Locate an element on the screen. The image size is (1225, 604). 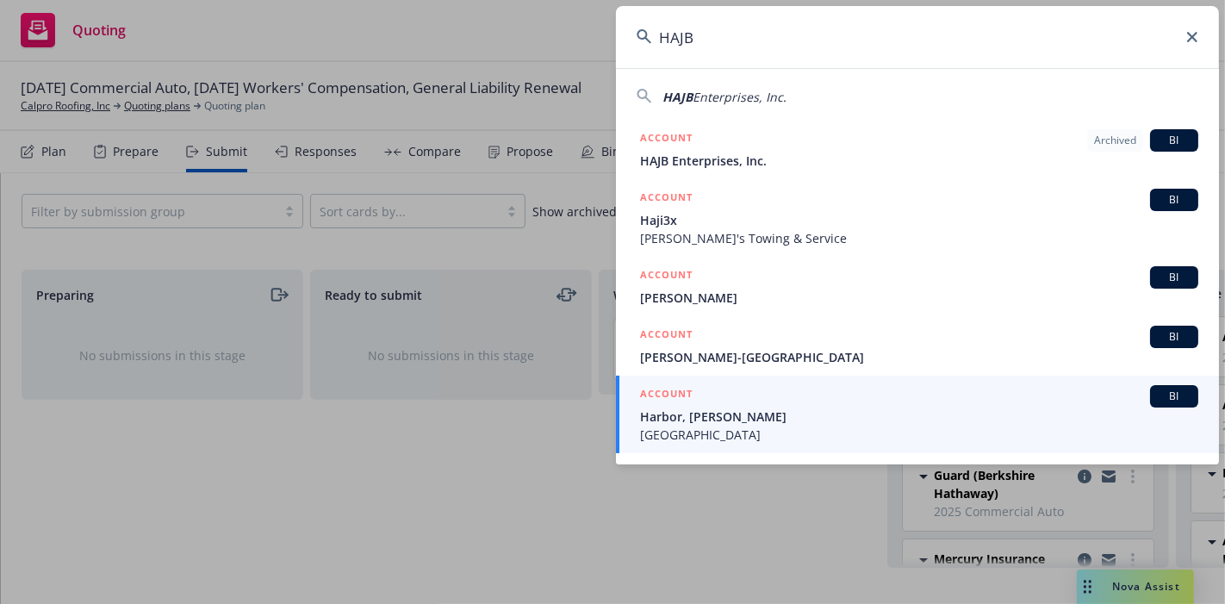
span: HAJB is located at coordinates (677, 96).